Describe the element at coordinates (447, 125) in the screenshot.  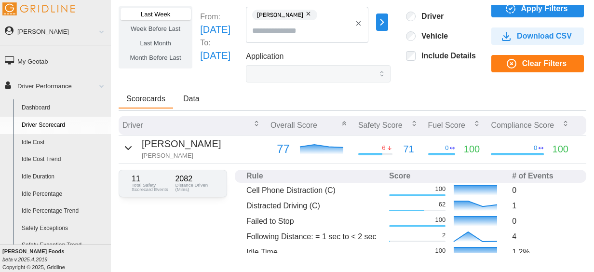
I see `p: Fuel Score` at that location.